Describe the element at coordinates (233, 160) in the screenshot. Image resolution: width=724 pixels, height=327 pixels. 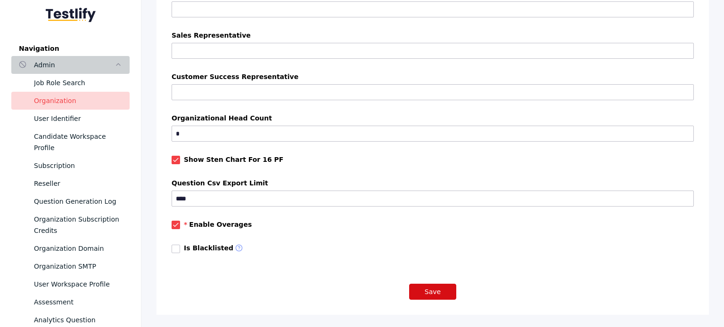
I see `label: Show Sten Chart For 16 PF` at that location.